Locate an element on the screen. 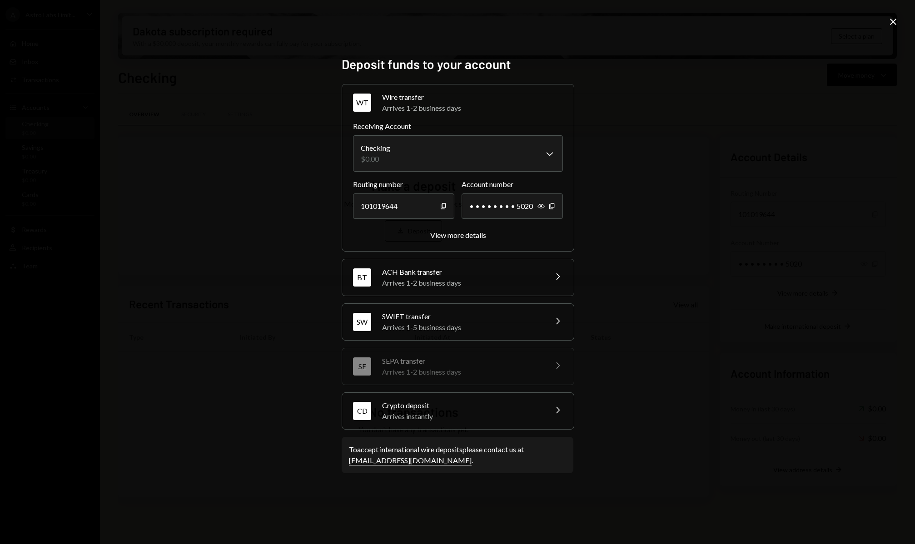  button: WTWire transferArrives 1-2 business days is located at coordinates (458, 103).